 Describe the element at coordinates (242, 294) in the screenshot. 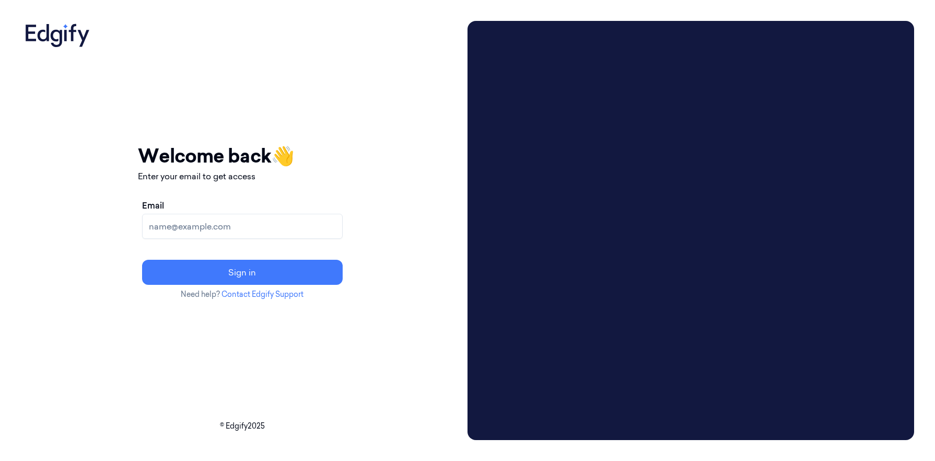

I see `p: Need help?` at that location.